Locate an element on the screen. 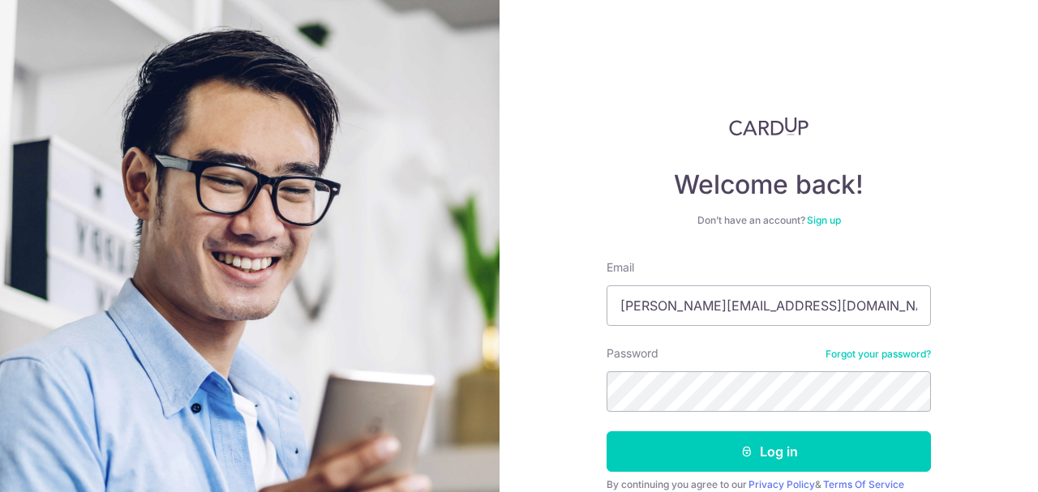 The image size is (1038, 492). label: Password is located at coordinates (632, 354).